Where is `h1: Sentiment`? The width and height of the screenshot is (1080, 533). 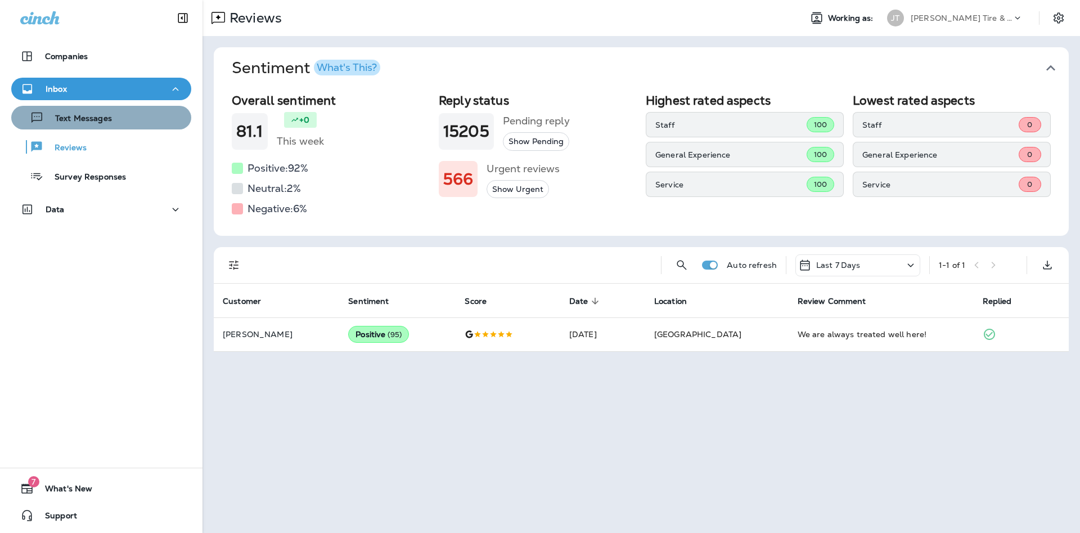
h1: Sentiment is located at coordinates (306, 68).